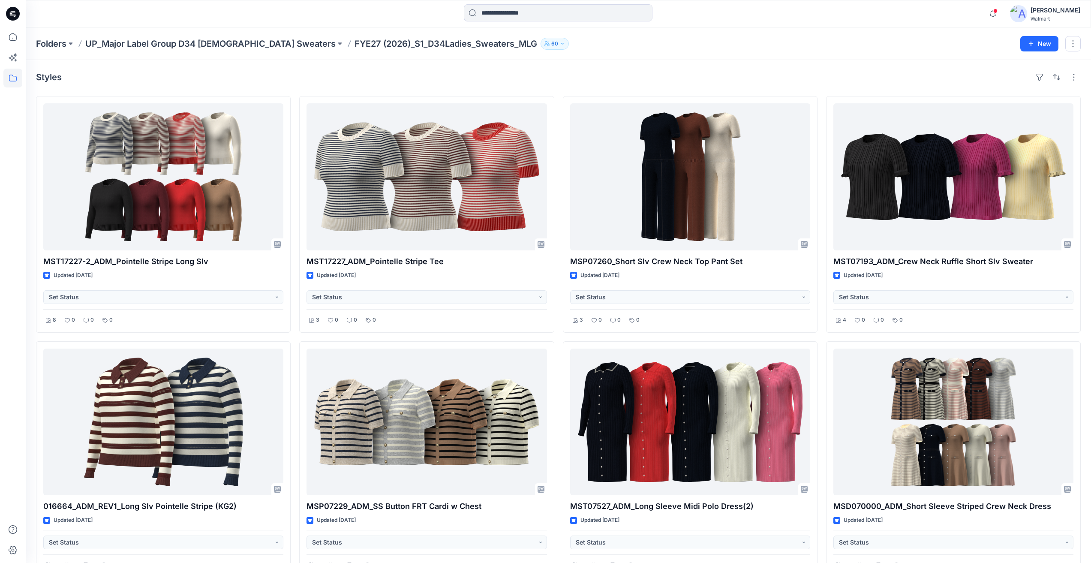  What do you see at coordinates (555, 44) in the screenshot?
I see `p: 60` at bounding box center [555, 44].